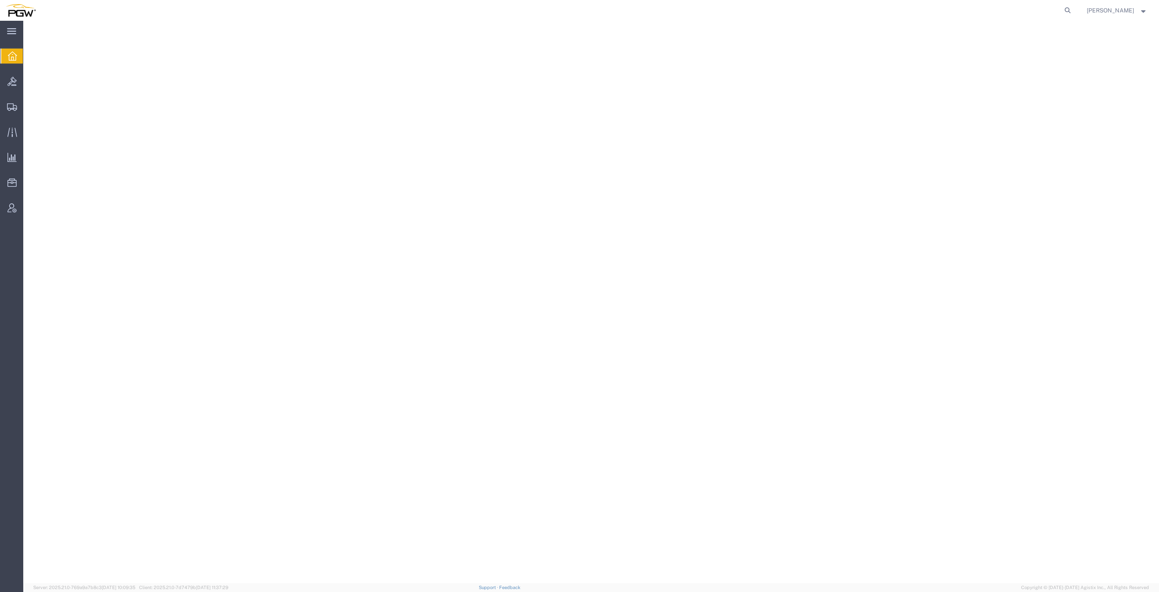 This screenshot has width=1159, height=592. What do you see at coordinates (21, 10) in the screenshot?
I see `img: logo` at bounding box center [21, 10].